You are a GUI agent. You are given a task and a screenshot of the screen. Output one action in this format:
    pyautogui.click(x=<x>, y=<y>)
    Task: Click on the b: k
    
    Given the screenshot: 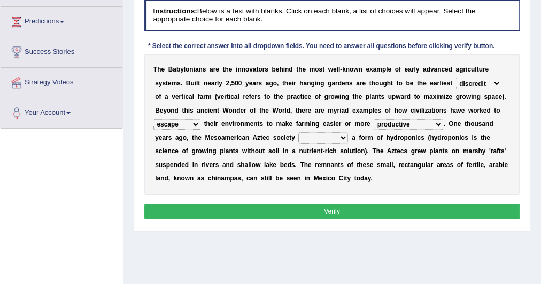 What is the action you would take?
    pyautogui.click(x=343, y=69)
    